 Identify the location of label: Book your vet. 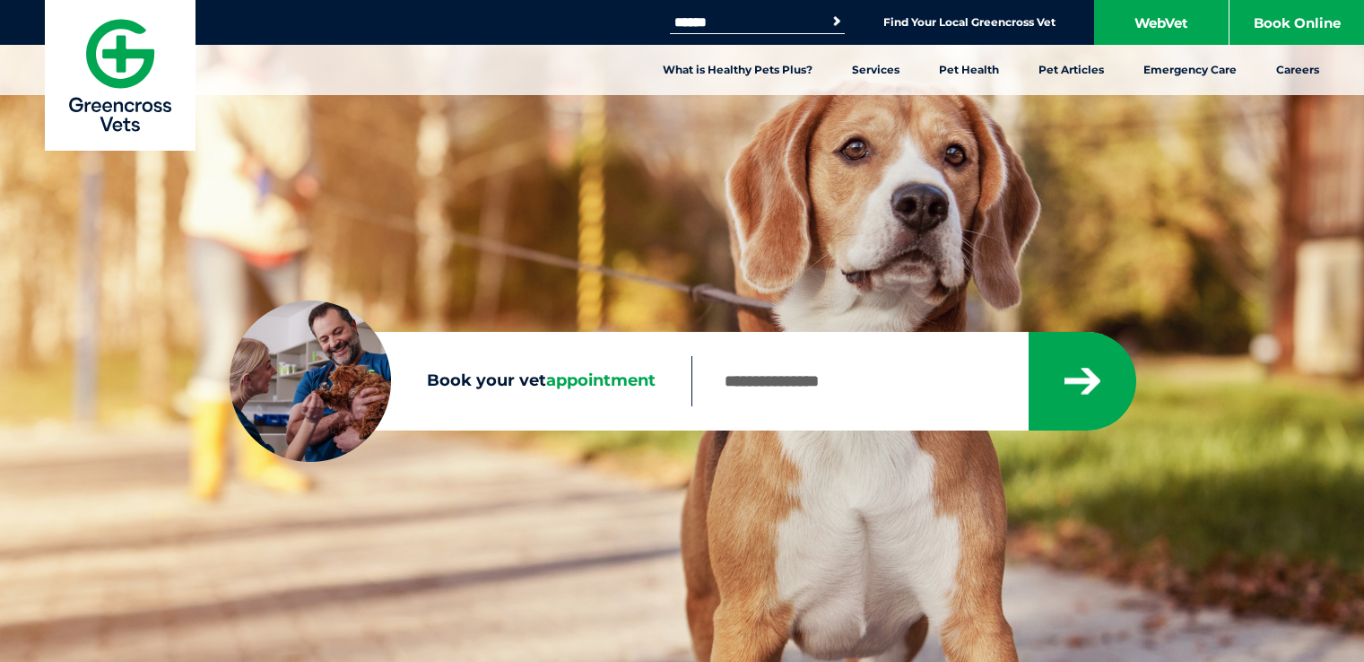
(460, 381).